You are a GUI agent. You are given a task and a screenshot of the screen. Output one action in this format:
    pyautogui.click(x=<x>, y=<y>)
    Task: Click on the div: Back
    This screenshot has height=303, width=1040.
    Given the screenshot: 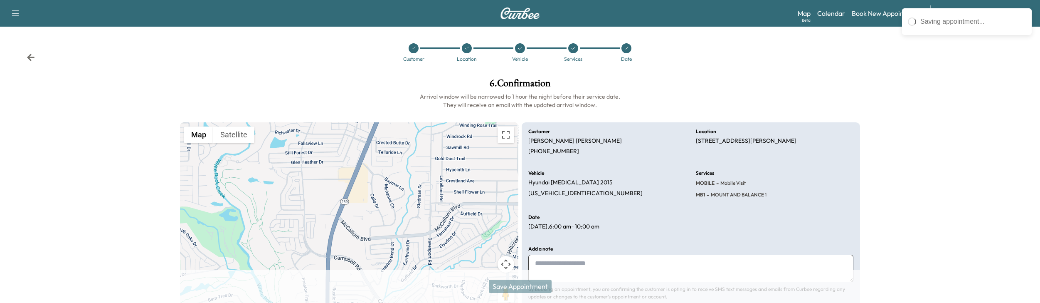 What is the action you would take?
    pyautogui.click(x=31, y=57)
    